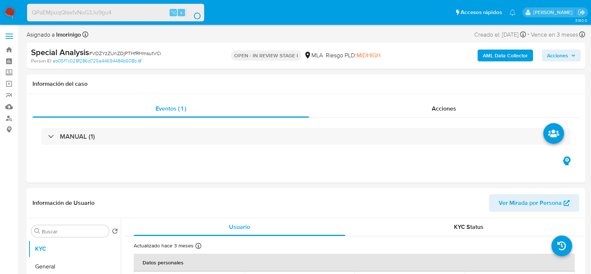  Describe the element at coordinates (115, 232) in the screenshot. I see `button: Volver al orden por defecto` at that location.